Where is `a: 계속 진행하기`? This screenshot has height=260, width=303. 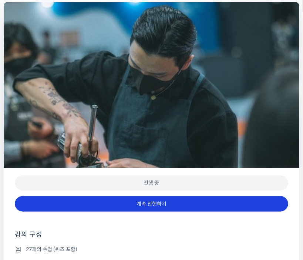
a: 계속 진행하기 is located at coordinates (151, 204).